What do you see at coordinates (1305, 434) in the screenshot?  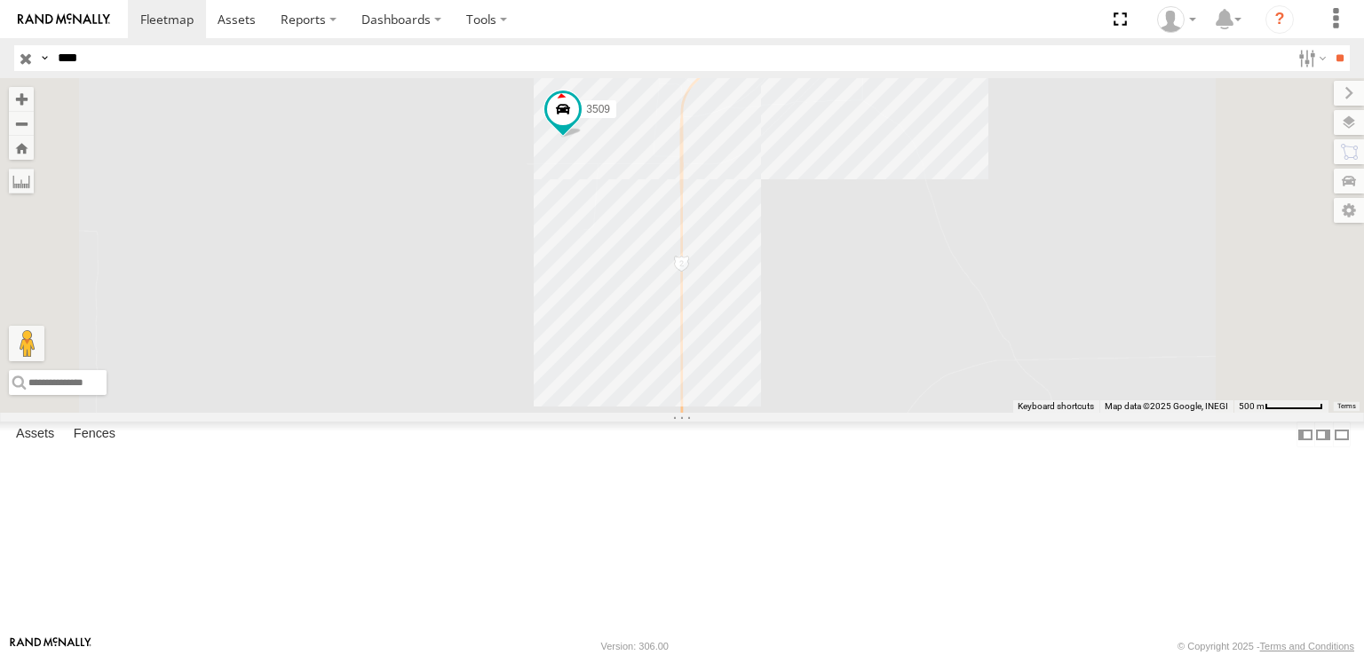 I see `label: Dock Summary Table to the Left` at bounding box center [1305, 434].